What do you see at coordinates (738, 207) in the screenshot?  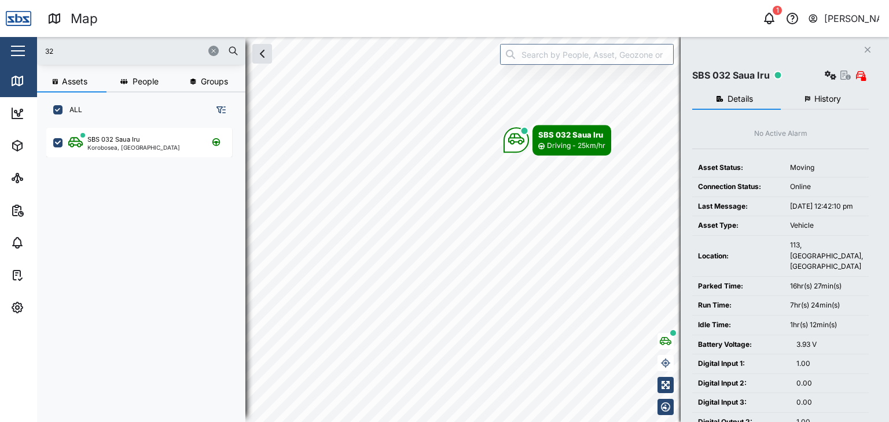 I see `div: Last Message:` at bounding box center [738, 207].